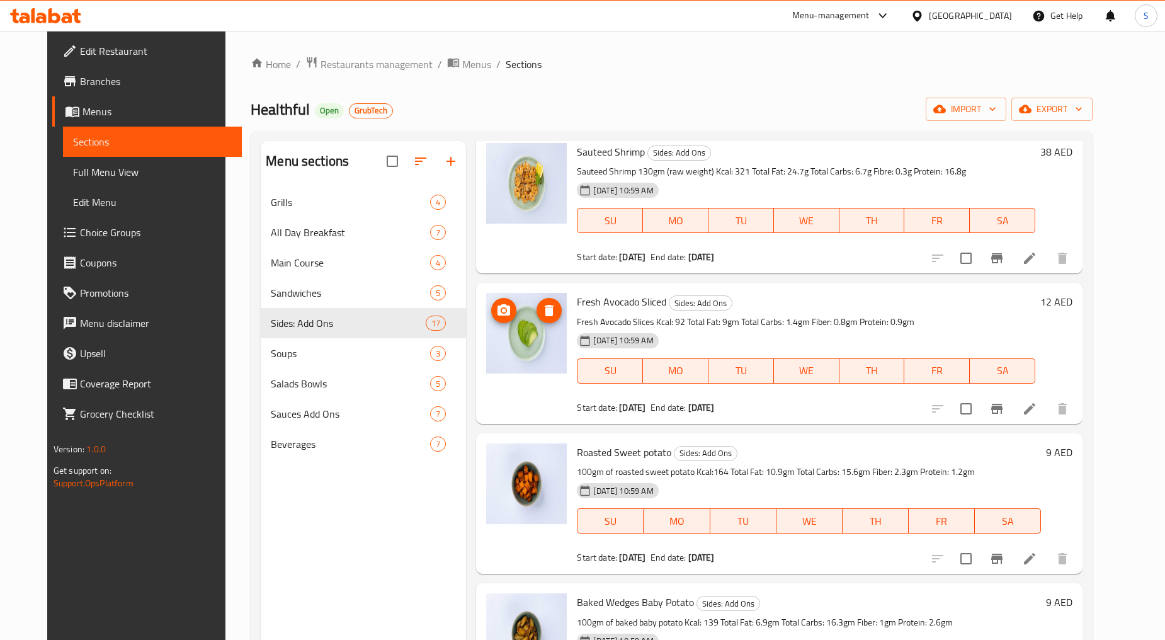 This screenshot has width=1165, height=640. What do you see at coordinates (350, 444) in the screenshot?
I see `span: Beverages` at bounding box center [350, 444].